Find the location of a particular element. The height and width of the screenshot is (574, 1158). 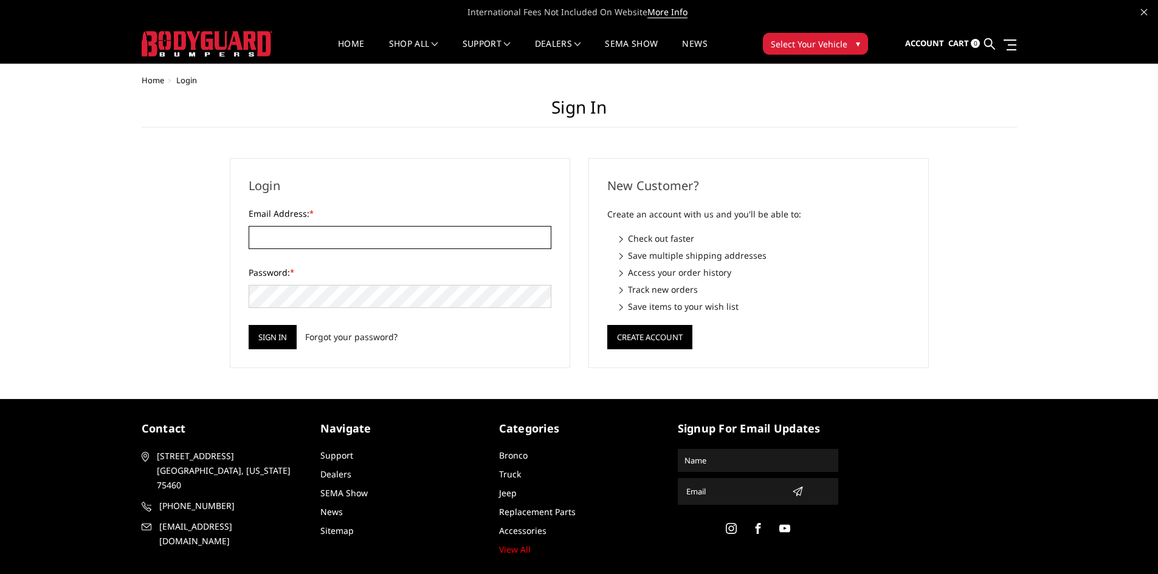

li: Save multiple shipping addresses is located at coordinates (765, 255).